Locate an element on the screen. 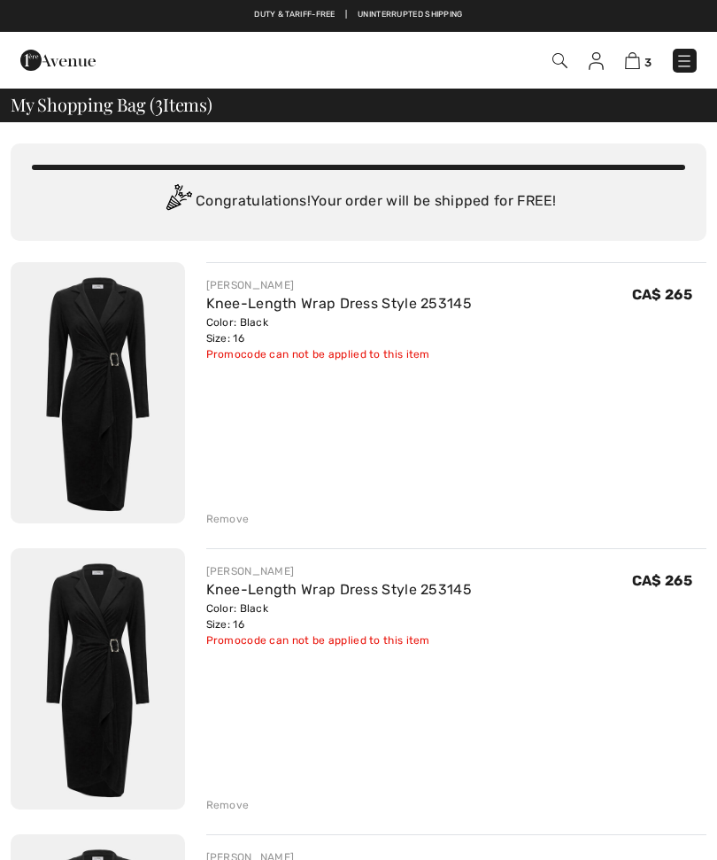 Image resolution: width=717 pixels, height=860 pixels. a: 3 is located at coordinates (639, 60).